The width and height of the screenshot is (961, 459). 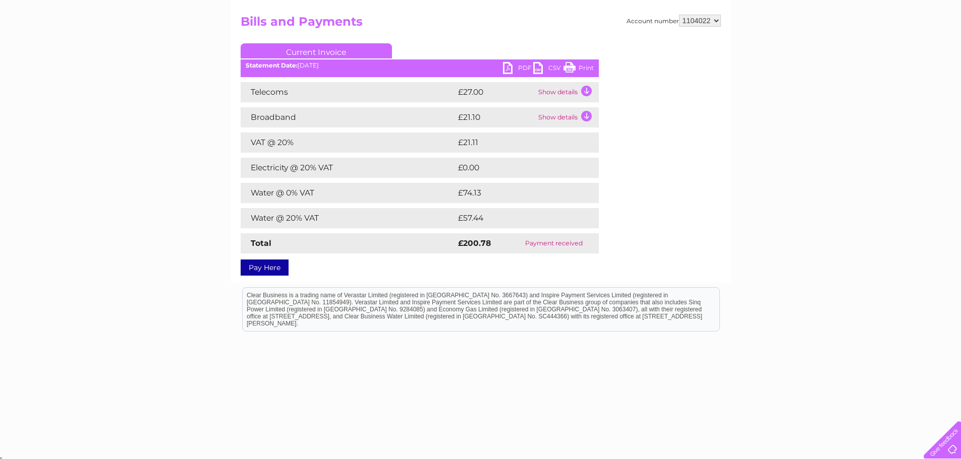 I want to click on td: Electricity @ 20% VAT, so click(x=348, y=168).